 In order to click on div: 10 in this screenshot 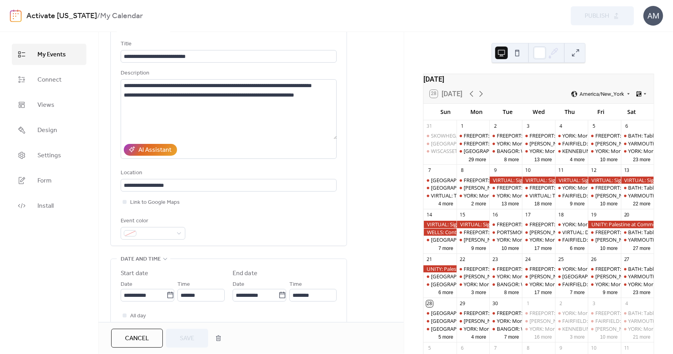, I will do `click(528, 170)`.